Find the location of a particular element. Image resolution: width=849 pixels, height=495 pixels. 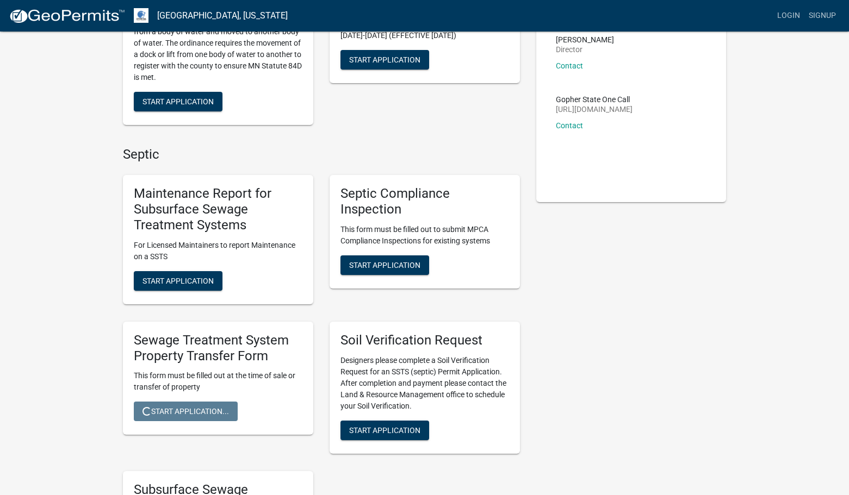

h4: Septic is located at coordinates (321, 154).